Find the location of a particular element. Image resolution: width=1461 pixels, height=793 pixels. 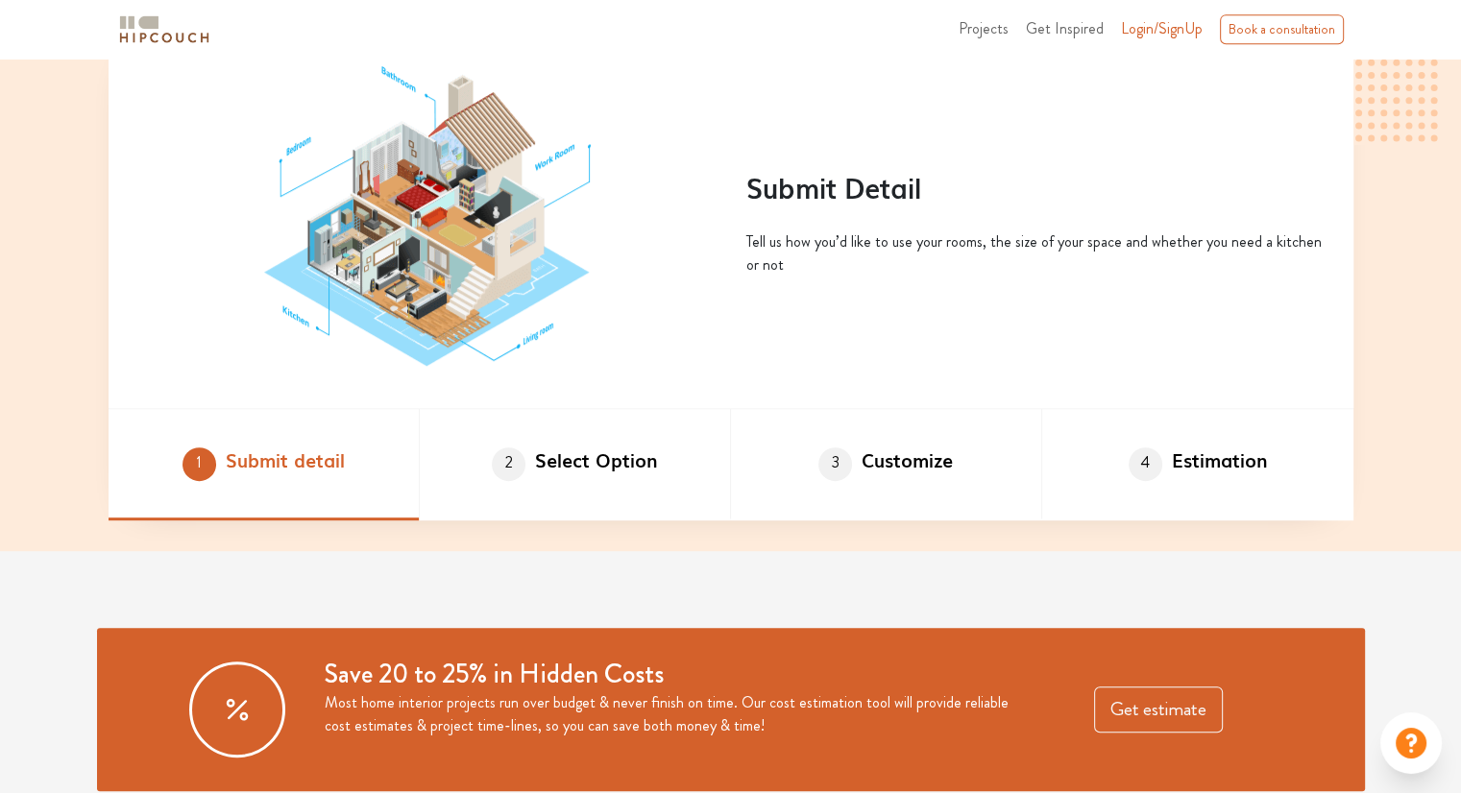

span: logo-horizontal.svg is located at coordinates (164, 29).